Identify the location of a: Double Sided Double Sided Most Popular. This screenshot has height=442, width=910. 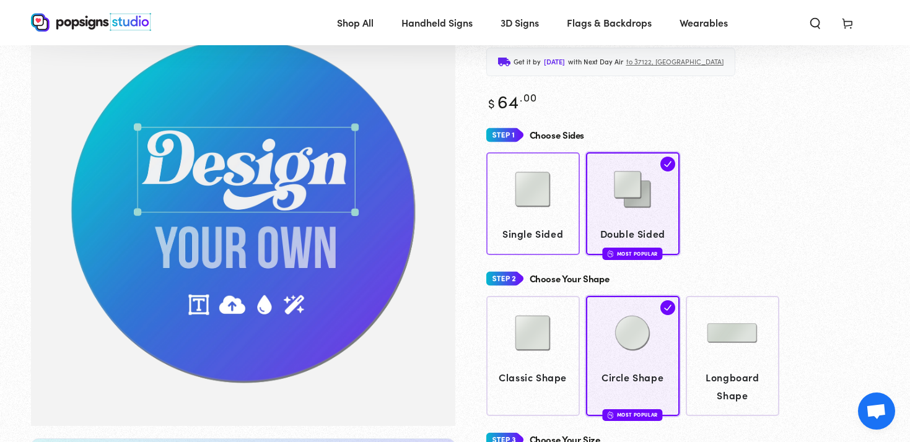
(632, 203).